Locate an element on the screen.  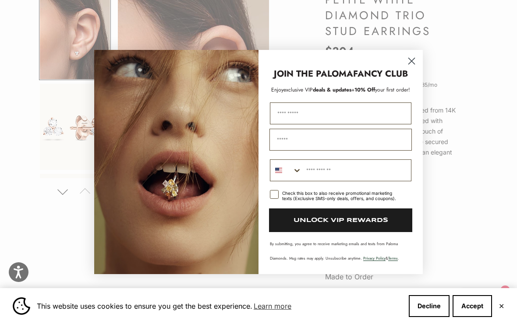
span: + your first order! is located at coordinates (380, 90).